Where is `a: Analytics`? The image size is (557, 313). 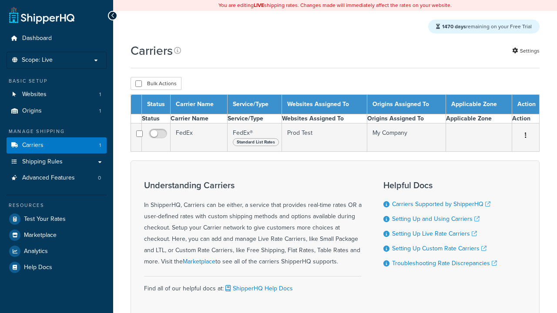
a: Analytics is located at coordinates (57, 251).